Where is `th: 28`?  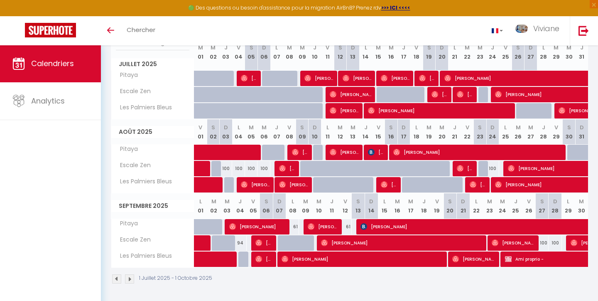 th: 28 is located at coordinates (556, 206).